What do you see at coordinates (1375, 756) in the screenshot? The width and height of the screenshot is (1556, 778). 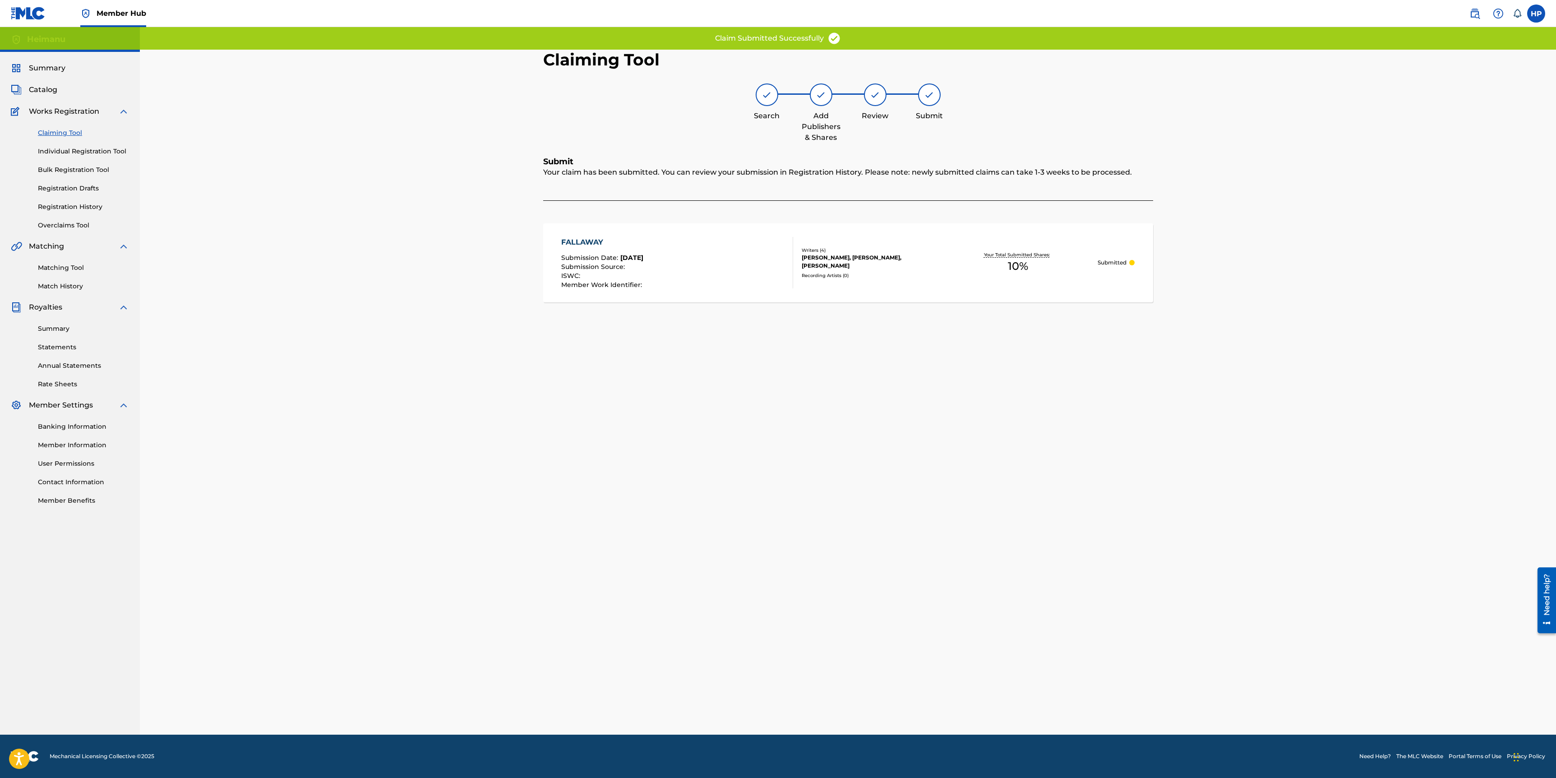 I see `a: Need Help?` at bounding box center [1375, 756].